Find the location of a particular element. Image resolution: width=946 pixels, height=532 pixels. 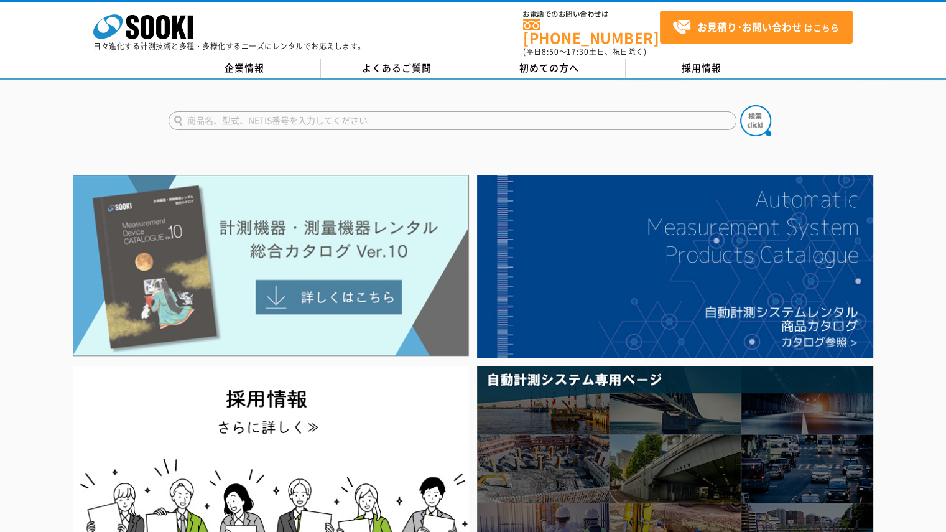

input: 商品名、型式、NETIS番号を入力してください is located at coordinates (452, 121).